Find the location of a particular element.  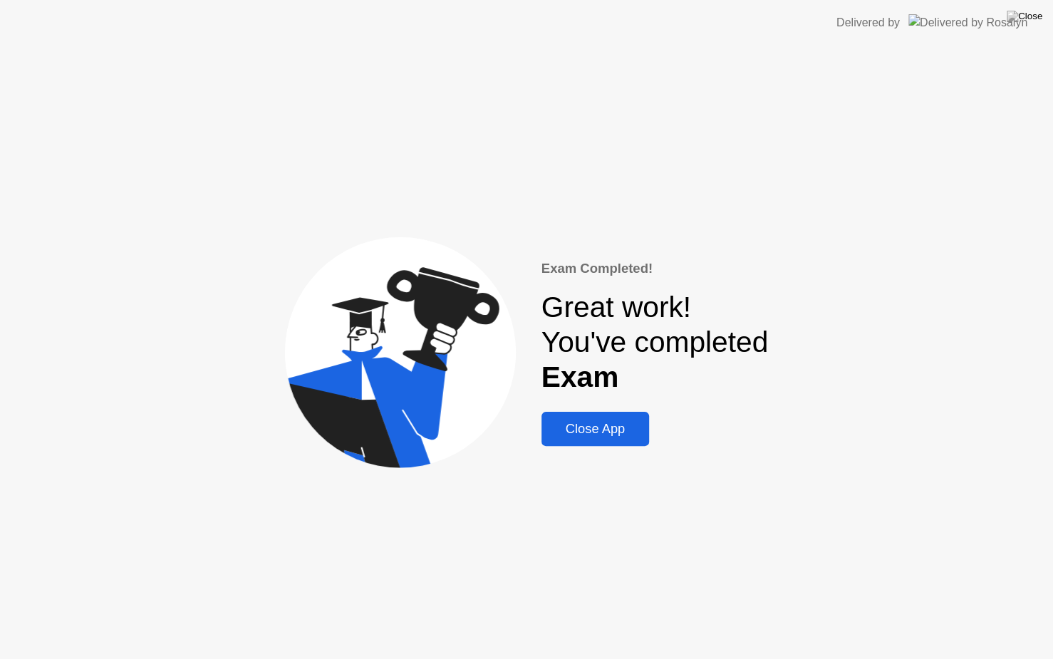

div: Great work! You've completed is located at coordinates (655, 342).